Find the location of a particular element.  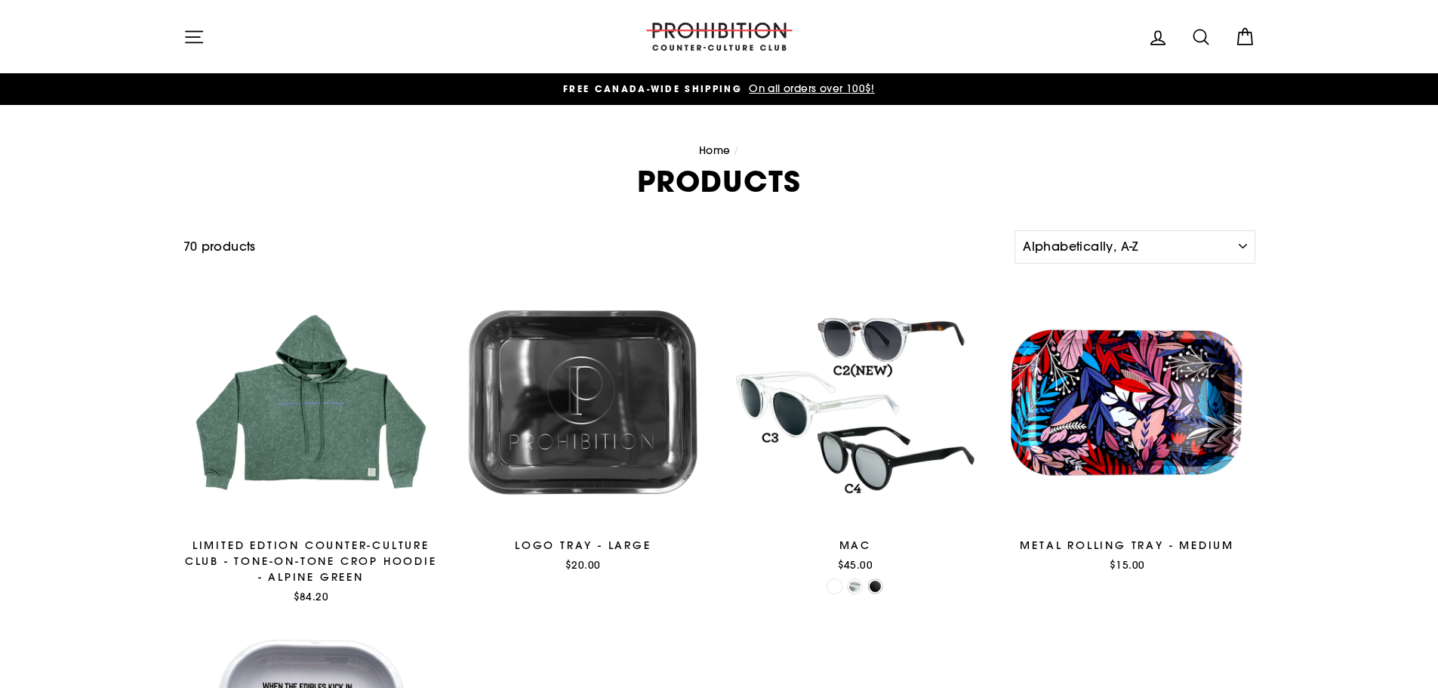

div: MAC is located at coordinates (855, 545).